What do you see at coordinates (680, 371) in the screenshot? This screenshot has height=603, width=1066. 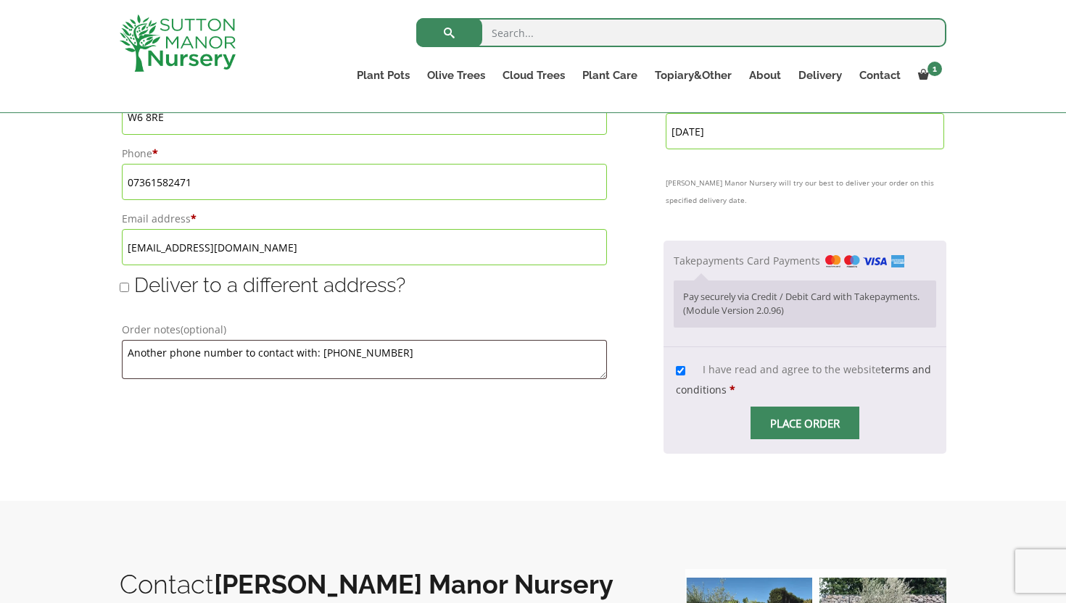 I see `input: I have read and agree to the websiteterms and conditions *` at bounding box center [680, 371].